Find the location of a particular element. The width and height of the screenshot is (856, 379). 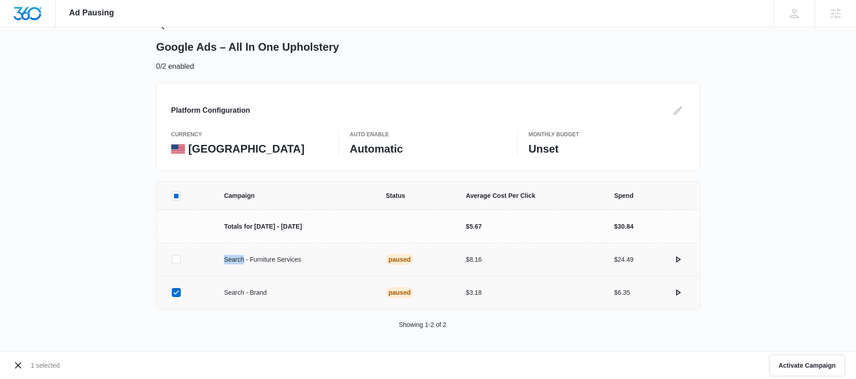

p: currency is located at coordinates (249, 135).